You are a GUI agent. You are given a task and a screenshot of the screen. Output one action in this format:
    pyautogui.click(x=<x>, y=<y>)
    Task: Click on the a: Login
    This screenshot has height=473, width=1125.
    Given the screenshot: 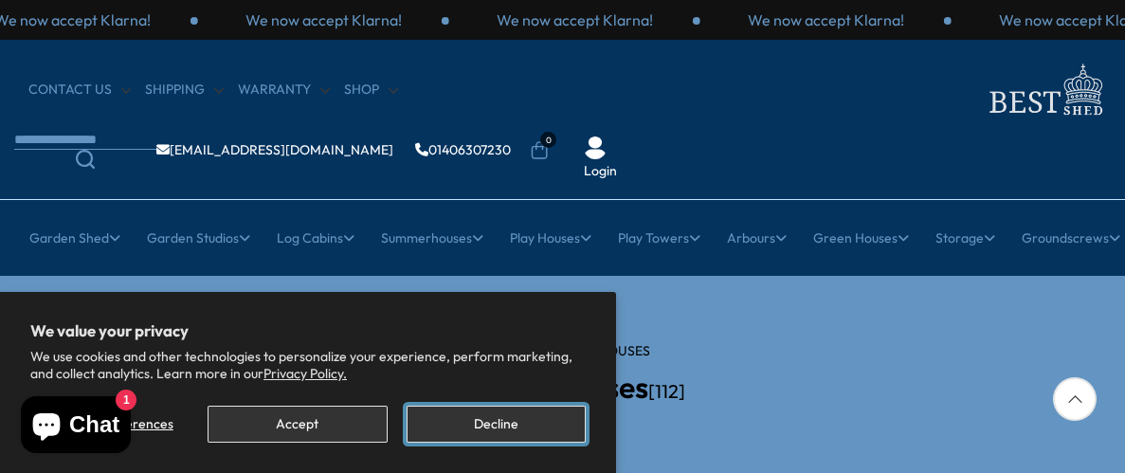 What is the action you would take?
    pyautogui.click(x=600, y=172)
    